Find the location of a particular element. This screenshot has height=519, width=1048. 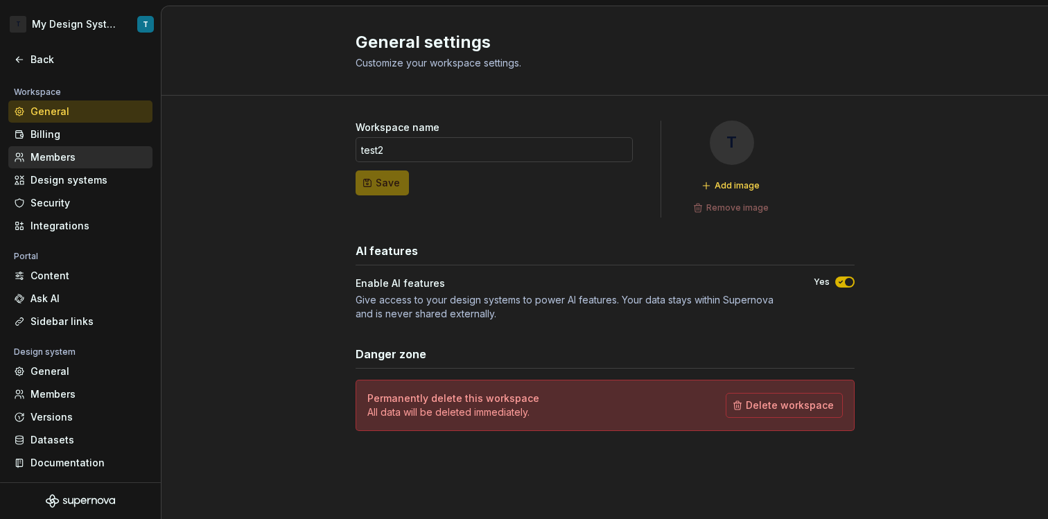

a: Versions is located at coordinates (80, 417).